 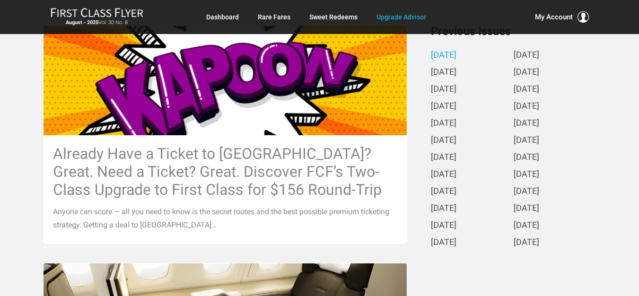 What do you see at coordinates (334, 17) in the screenshot?
I see `a: Sweet Redeems` at bounding box center [334, 17].